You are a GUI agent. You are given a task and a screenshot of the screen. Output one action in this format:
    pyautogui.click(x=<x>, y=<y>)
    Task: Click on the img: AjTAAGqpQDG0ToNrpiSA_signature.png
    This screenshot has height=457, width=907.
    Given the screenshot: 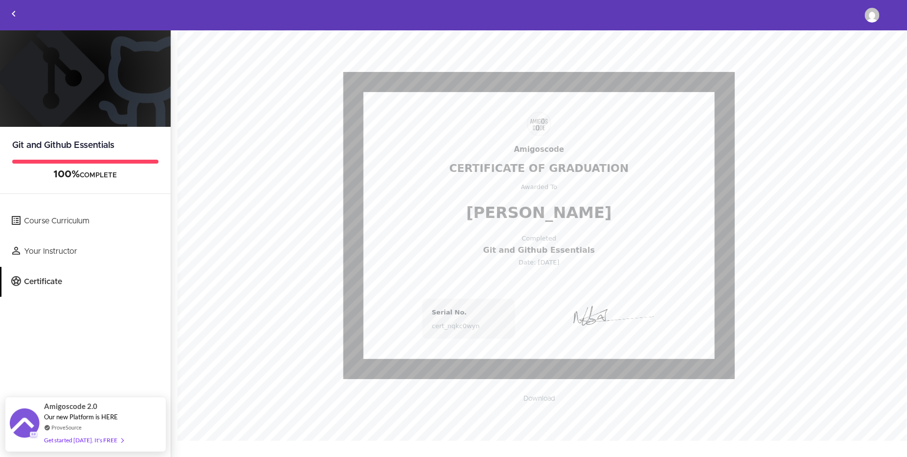 What is the action you would take?
    pyautogui.click(x=607, y=319)
    